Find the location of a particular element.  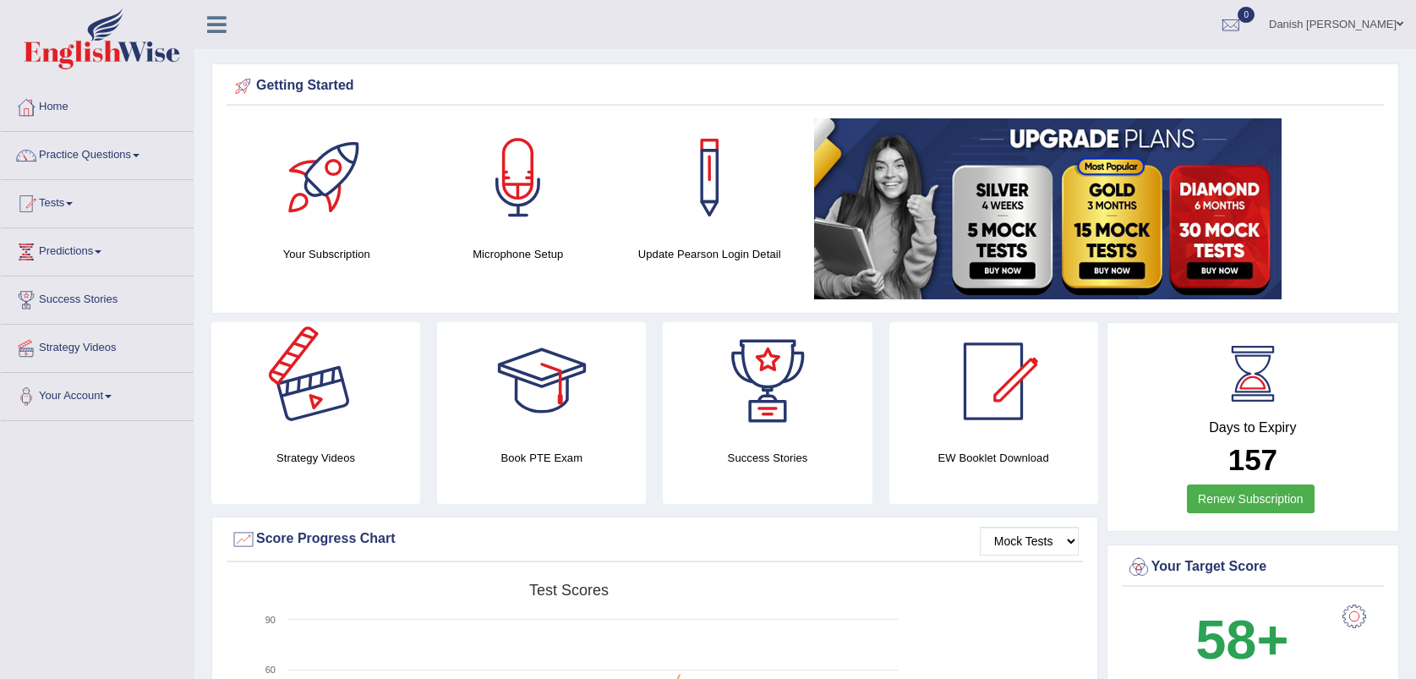

a: Renew Subscription is located at coordinates (1250, 499).